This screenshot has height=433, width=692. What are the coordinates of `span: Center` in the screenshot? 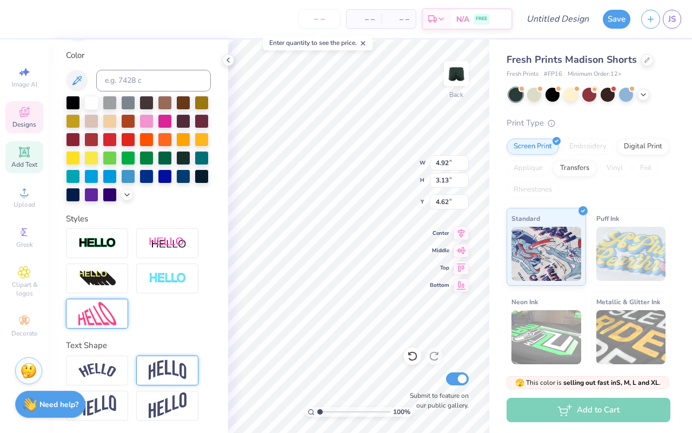 It's located at (440, 233).